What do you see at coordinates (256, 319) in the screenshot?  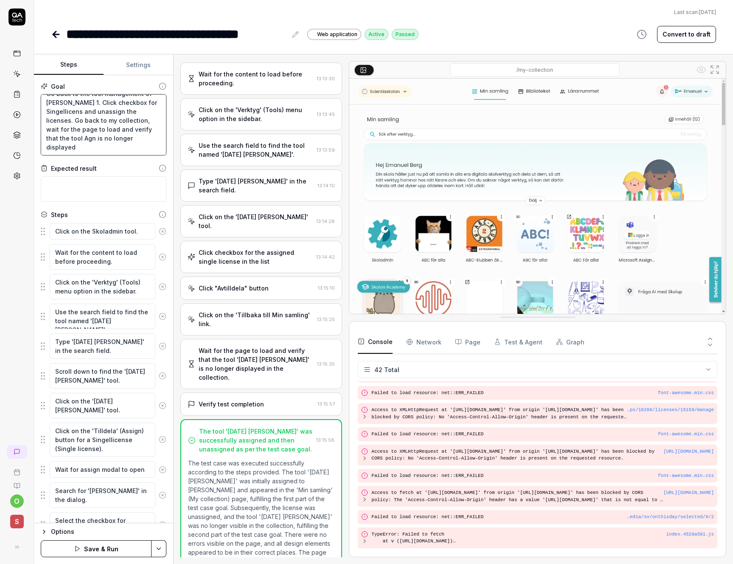 I see `div: Click on the 'Tillbaka till Min samling' link.` at bounding box center [256, 319].